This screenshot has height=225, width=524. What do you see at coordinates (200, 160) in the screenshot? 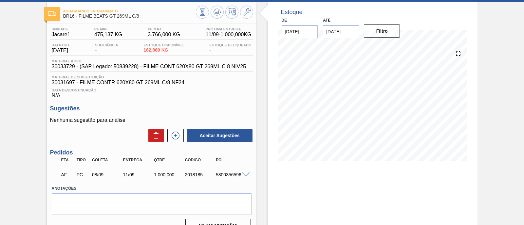
I see `div: Código` at bounding box center [200, 160].